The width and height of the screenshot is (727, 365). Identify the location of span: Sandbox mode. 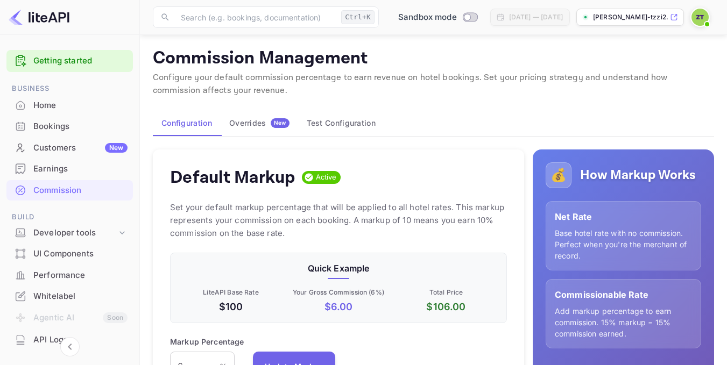
(427, 17).